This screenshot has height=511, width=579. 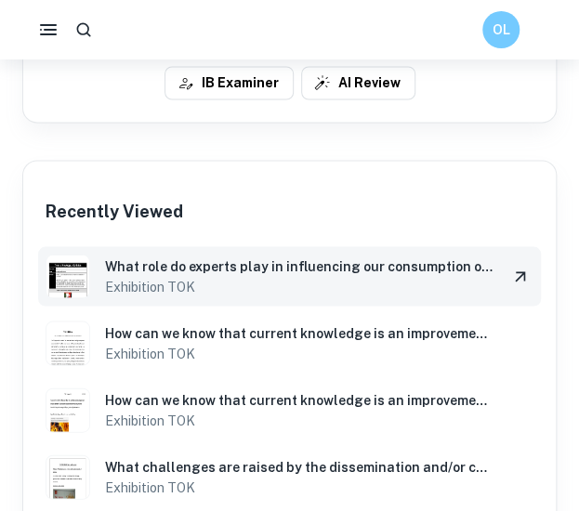 I want to click on h6: What challenges are raised by the dissemination and/or communication of knowledge, so click(x=298, y=467).